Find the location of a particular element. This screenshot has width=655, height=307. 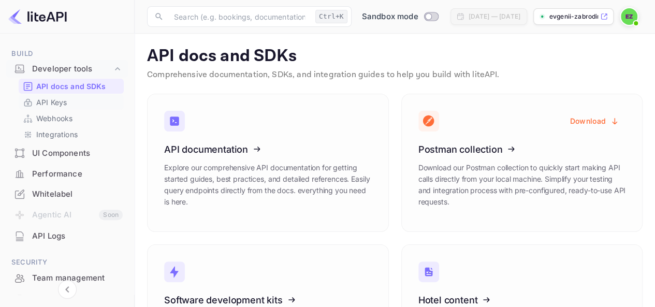

div: Fraud management is located at coordinates (77, 299).